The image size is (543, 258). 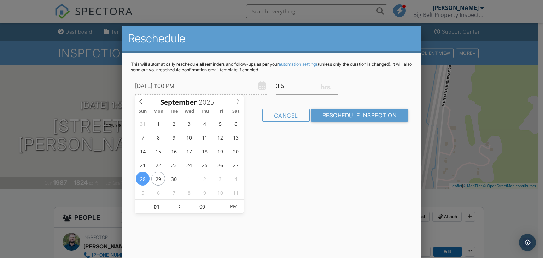 What do you see at coordinates (174, 123) in the screenshot?
I see `span: September 2, 2025` at bounding box center [174, 123].